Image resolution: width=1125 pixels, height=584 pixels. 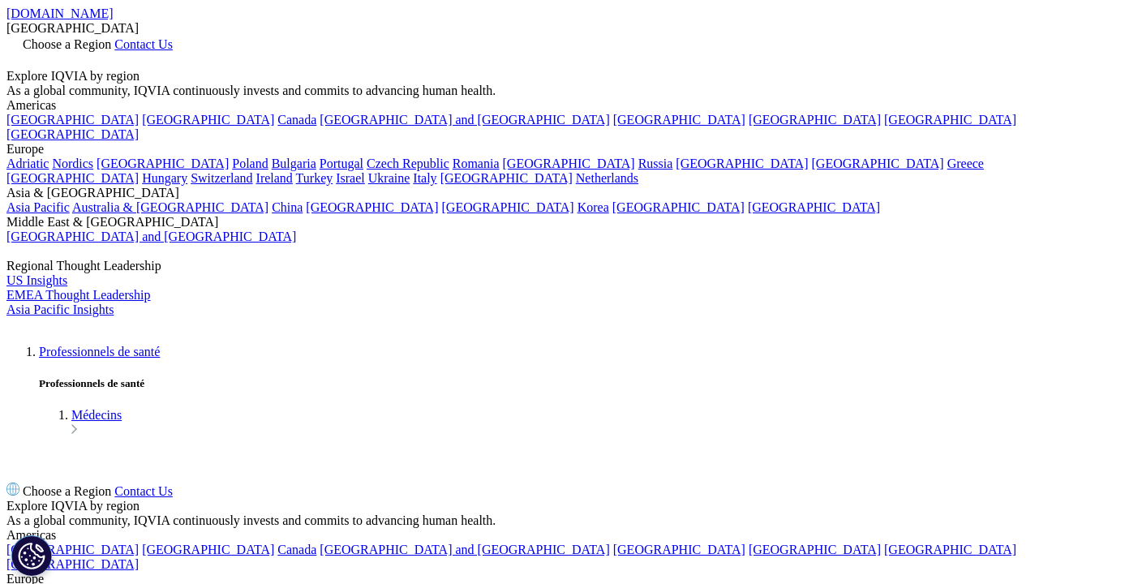 I want to click on a: Ireland, so click(x=274, y=178).